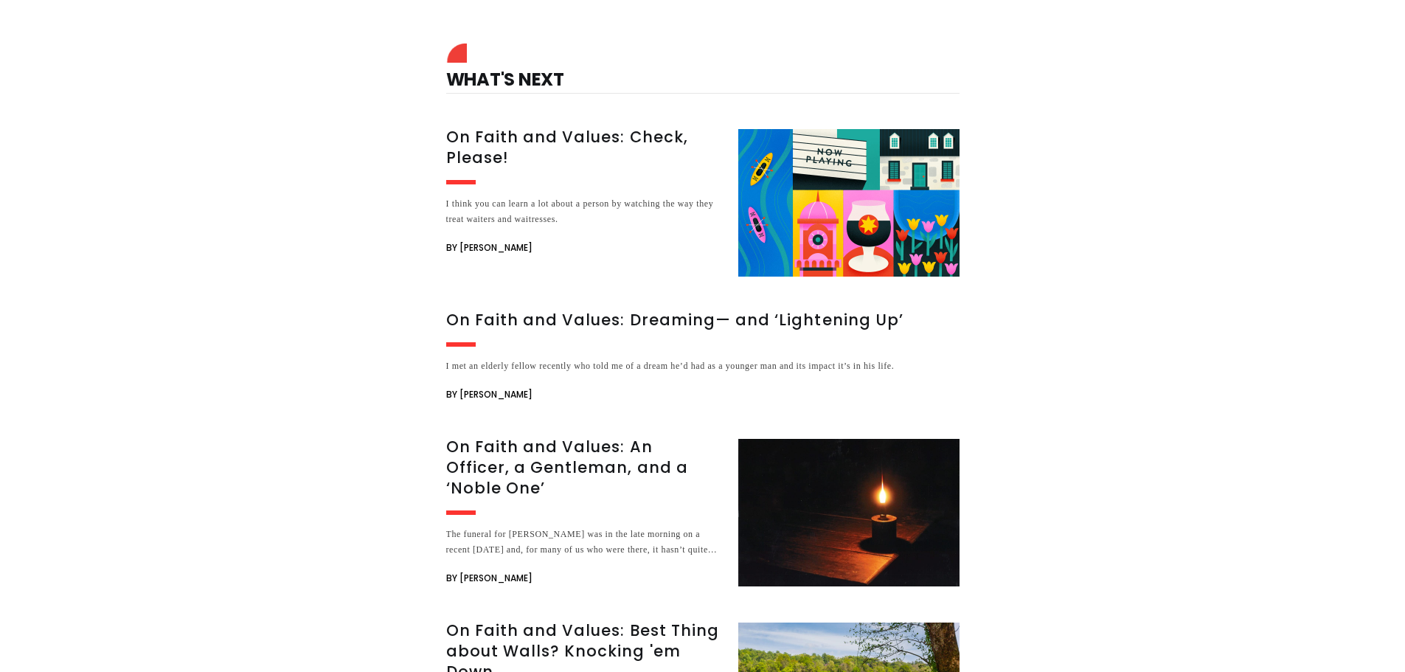  I want to click on h4: What's Next, so click(703, 70).